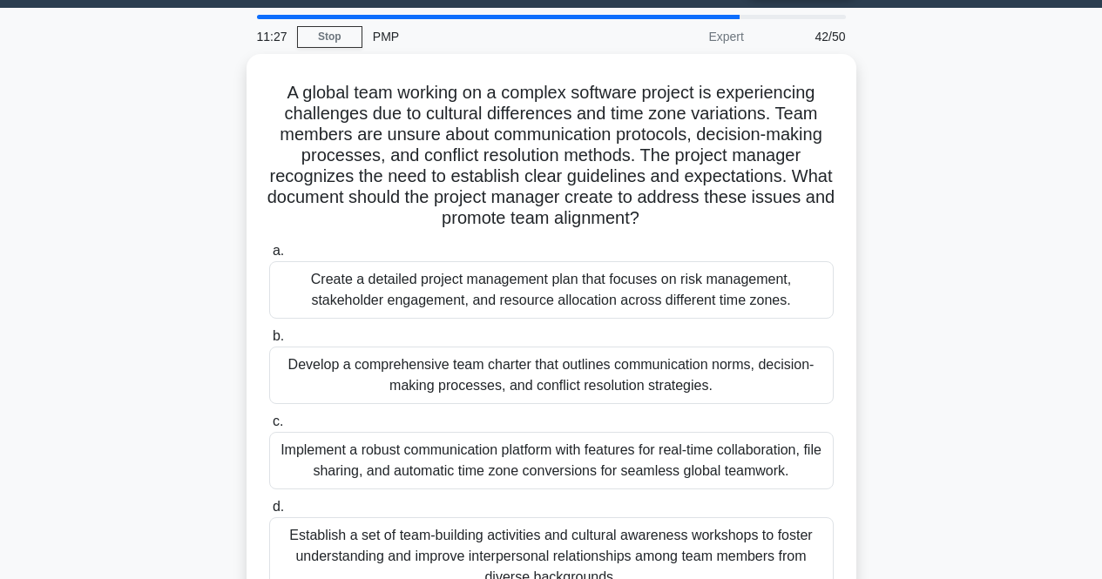 The height and width of the screenshot is (579, 1102). Describe the element at coordinates (551, 461) in the screenshot. I see `div: Implement a robust communication platform with features for real-time collaboration, file sharing...` at that location.